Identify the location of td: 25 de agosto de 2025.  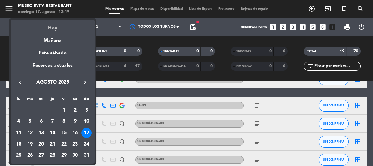
(19, 155).